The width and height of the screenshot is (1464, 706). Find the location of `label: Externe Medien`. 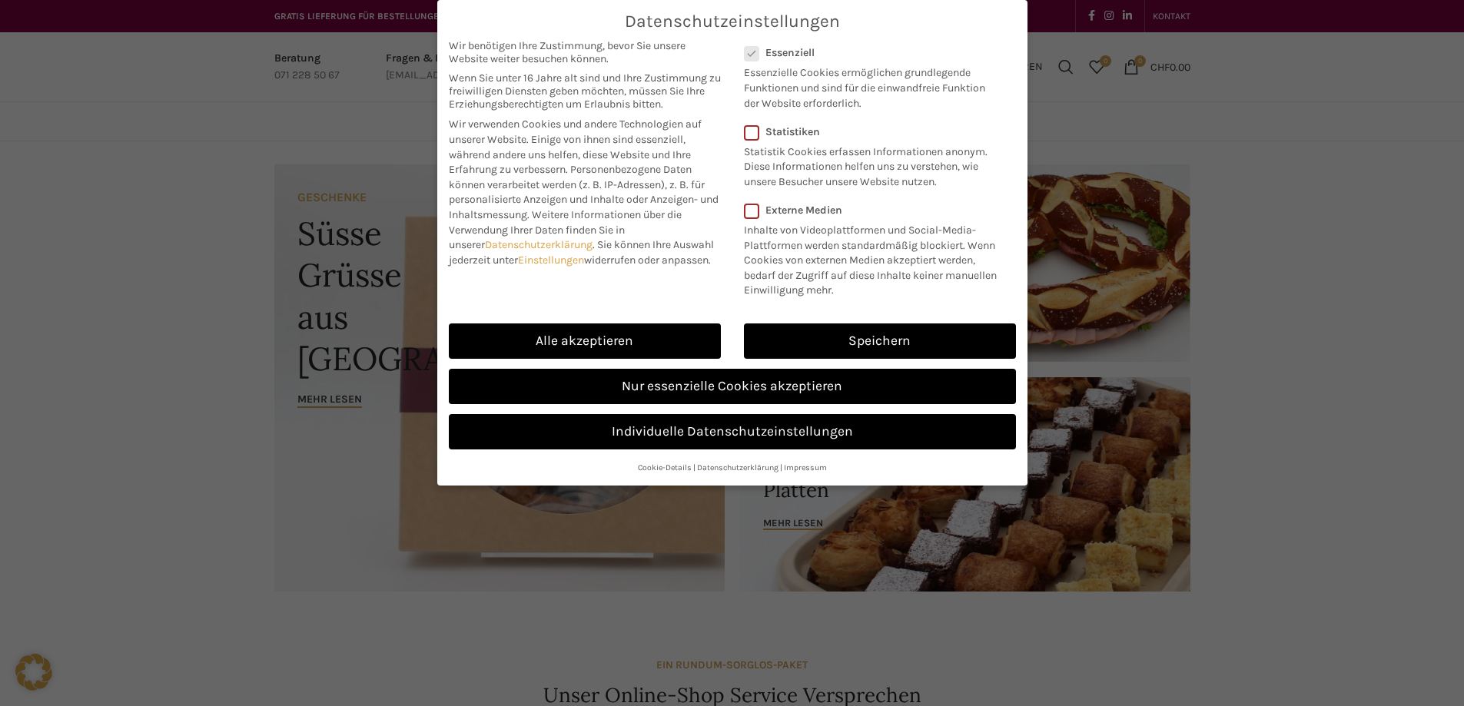

label: Externe Medien is located at coordinates (874, 210).